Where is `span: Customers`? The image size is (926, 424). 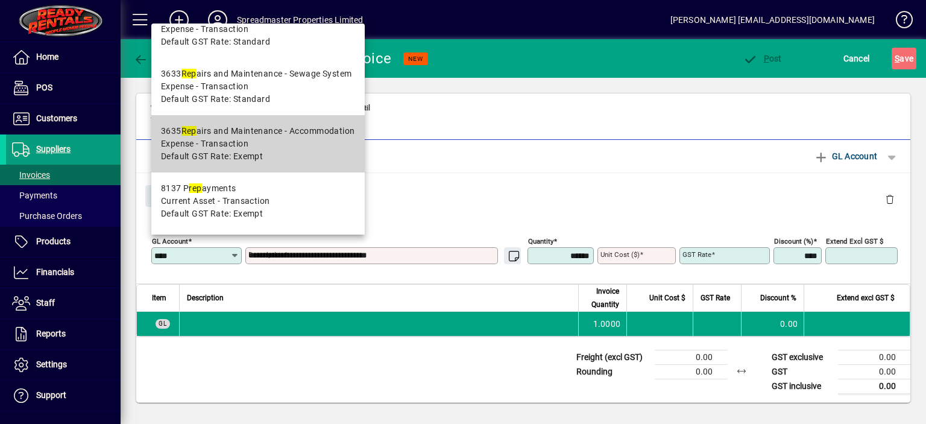
span: Customers is located at coordinates (57, 118).